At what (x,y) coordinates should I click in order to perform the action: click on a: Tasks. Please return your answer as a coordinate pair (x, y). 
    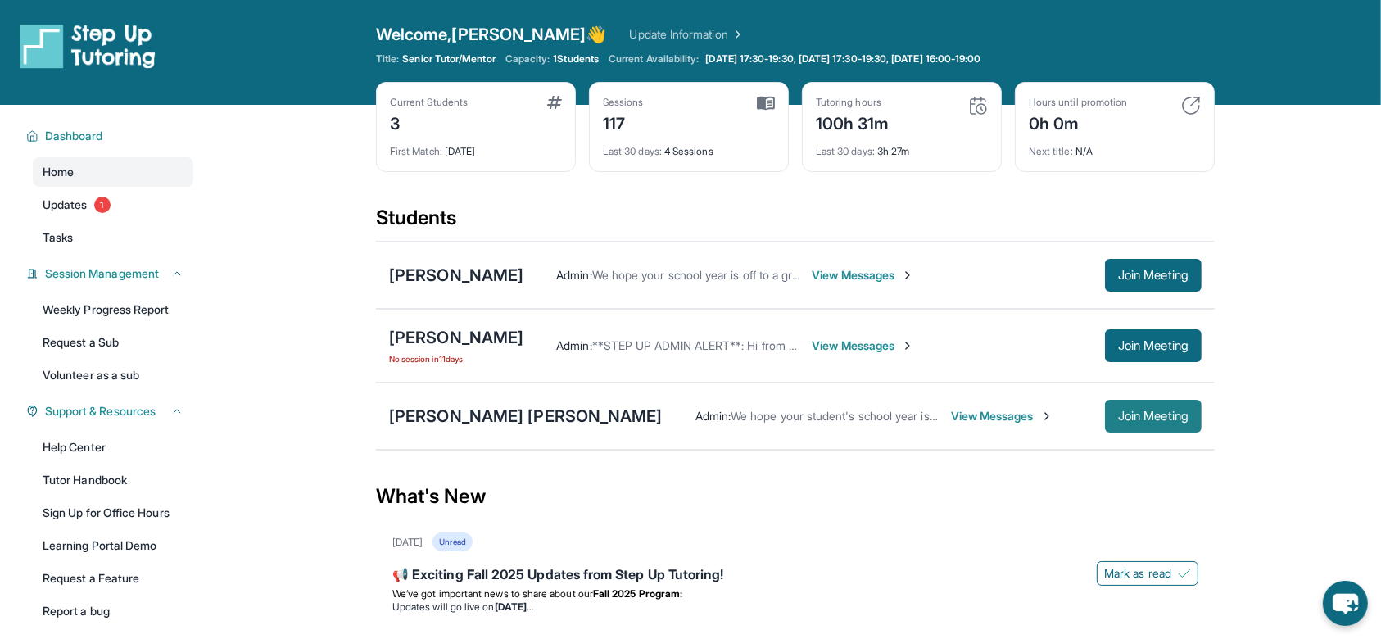
    Looking at the image, I should click on (113, 238).